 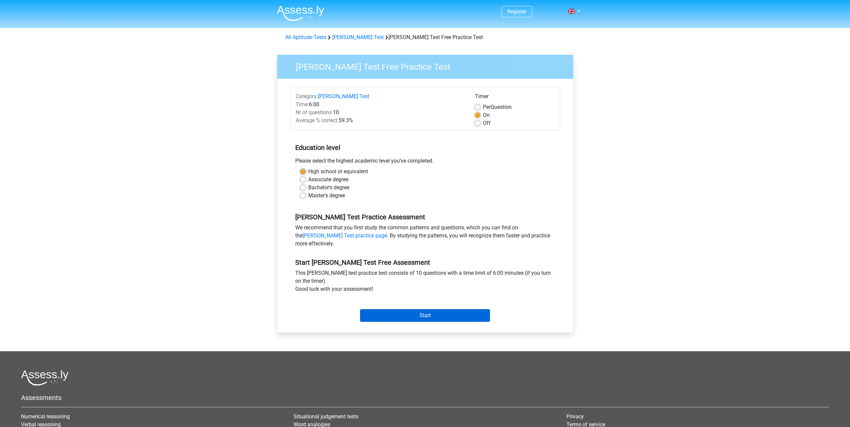 What do you see at coordinates (45, 378) in the screenshot?
I see `img: Assessly logo` at bounding box center [45, 378].